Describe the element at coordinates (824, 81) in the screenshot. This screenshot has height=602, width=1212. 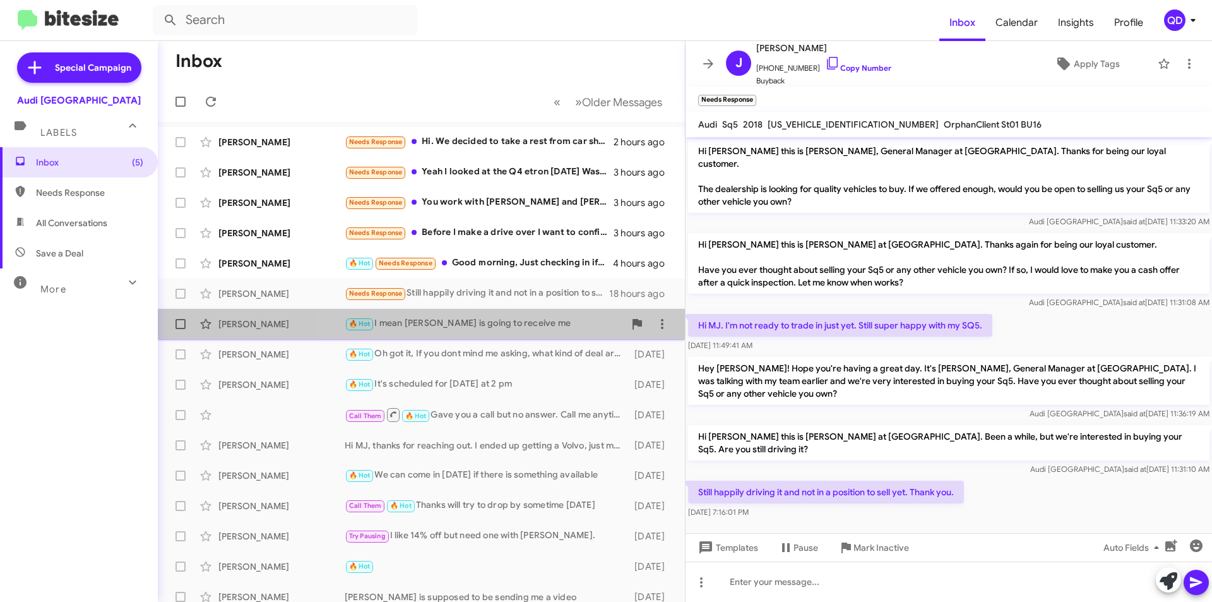
I see `span: Buyback` at that location.